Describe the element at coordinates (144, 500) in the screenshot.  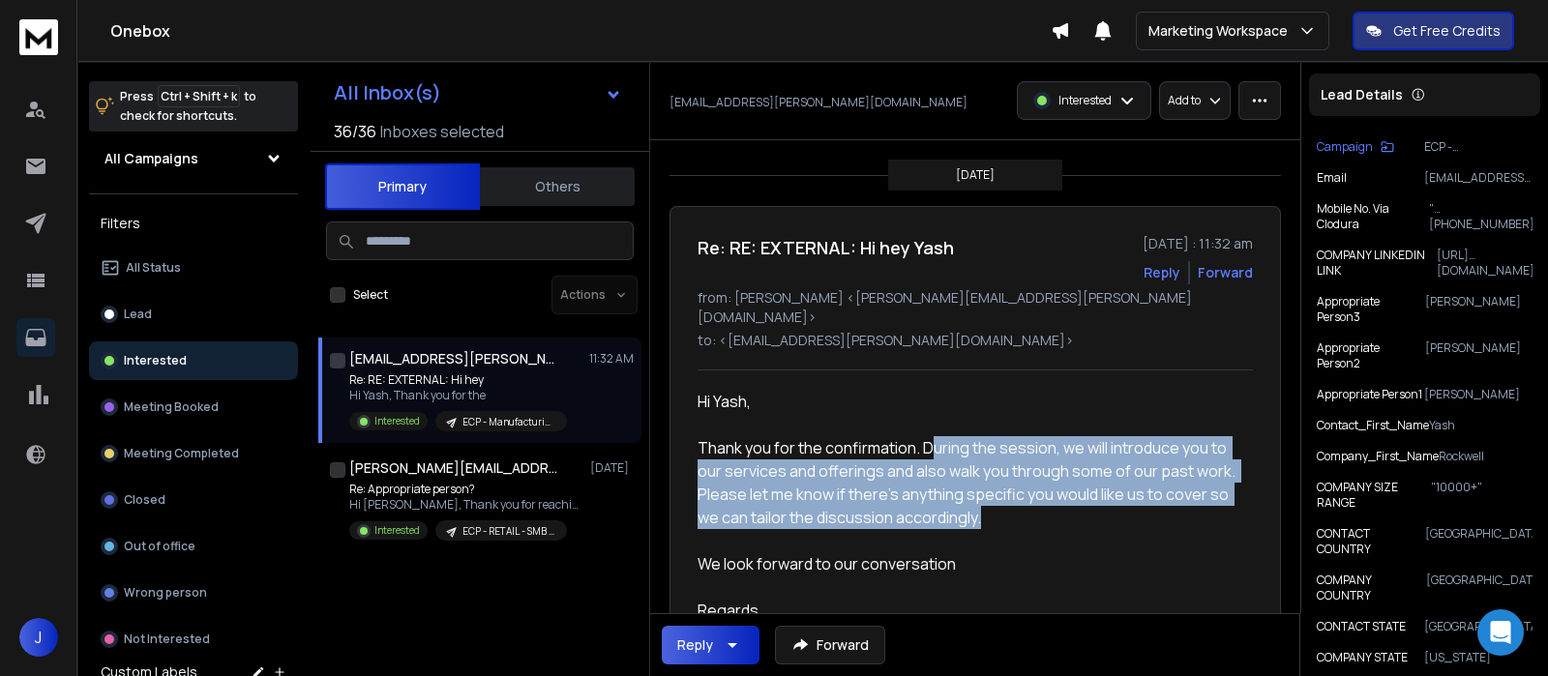
I see `p: Closed` at that location.